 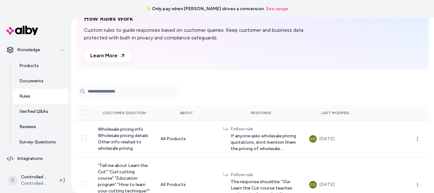 What do you see at coordinates (41, 96) in the screenshot?
I see `a: Rules` at bounding box center [41, 96].